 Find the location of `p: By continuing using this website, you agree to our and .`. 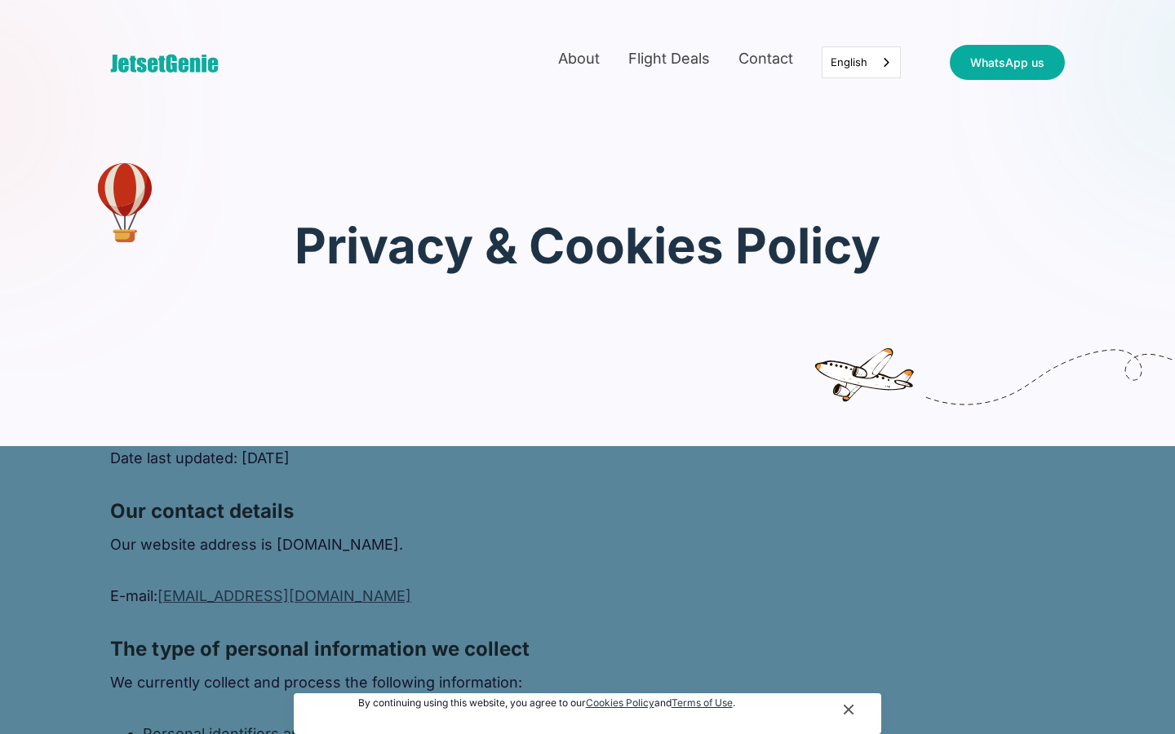

p: By continuing using this website, you agree to our and . is located at coordinates (546, 703).